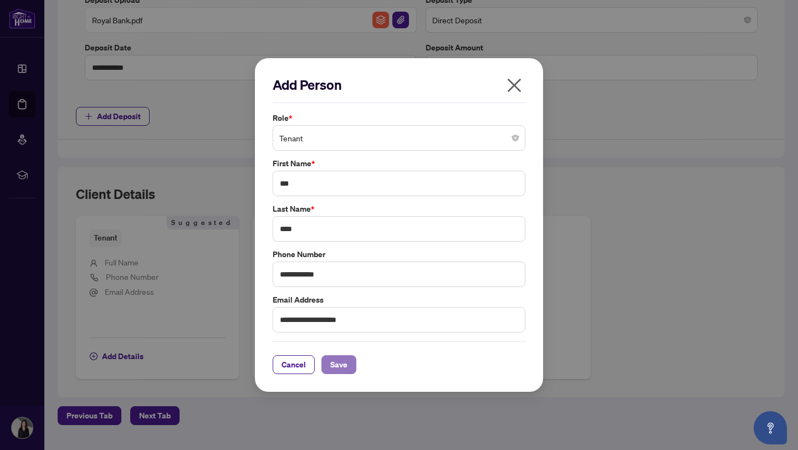 The height and width of the screenshot is (450, 798). I want to click on label: Last Name, so click(399, 209).